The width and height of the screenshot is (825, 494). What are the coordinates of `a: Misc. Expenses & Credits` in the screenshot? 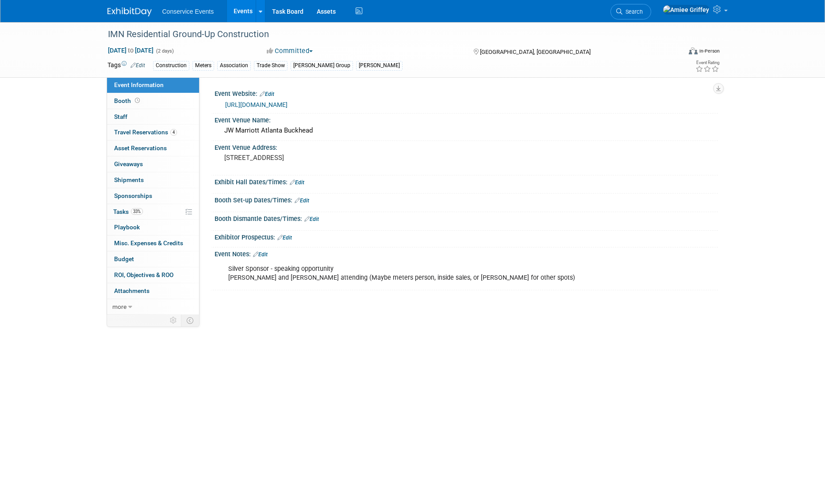 It's located at (153, 243).